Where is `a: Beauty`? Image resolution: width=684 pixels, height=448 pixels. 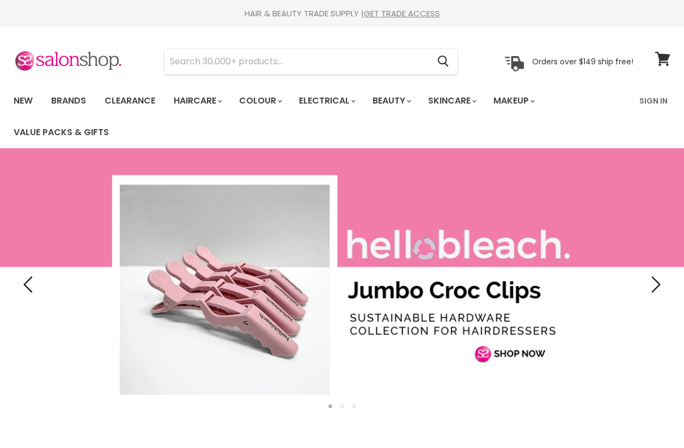
a: Beauty is located at coordinates (391, 101).